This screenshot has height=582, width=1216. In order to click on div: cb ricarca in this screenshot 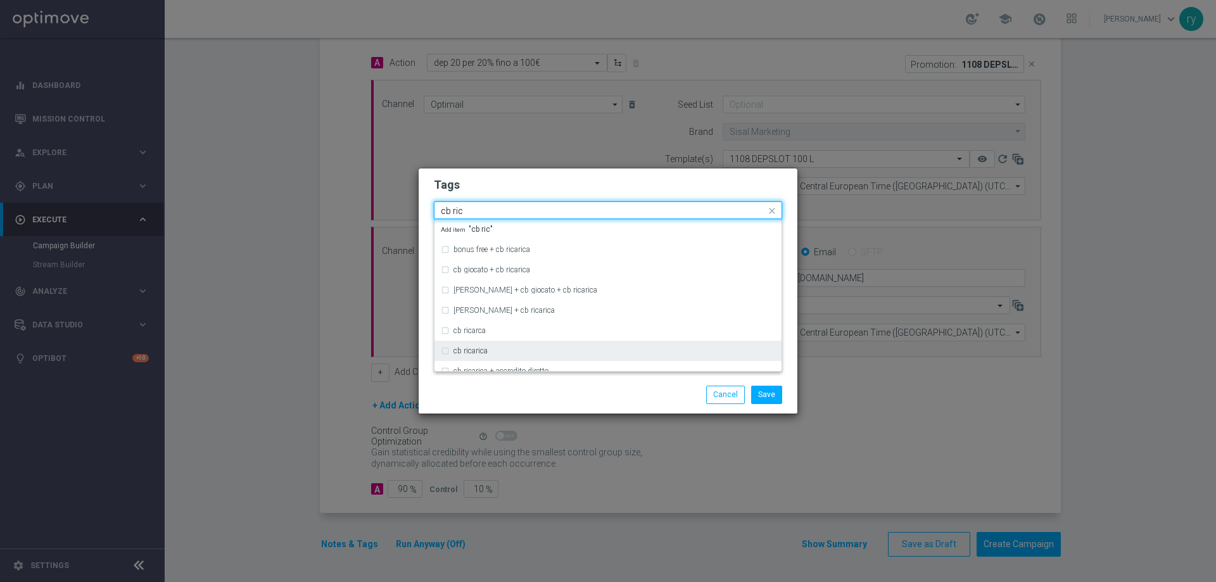, I will do `click(608, 331)`.